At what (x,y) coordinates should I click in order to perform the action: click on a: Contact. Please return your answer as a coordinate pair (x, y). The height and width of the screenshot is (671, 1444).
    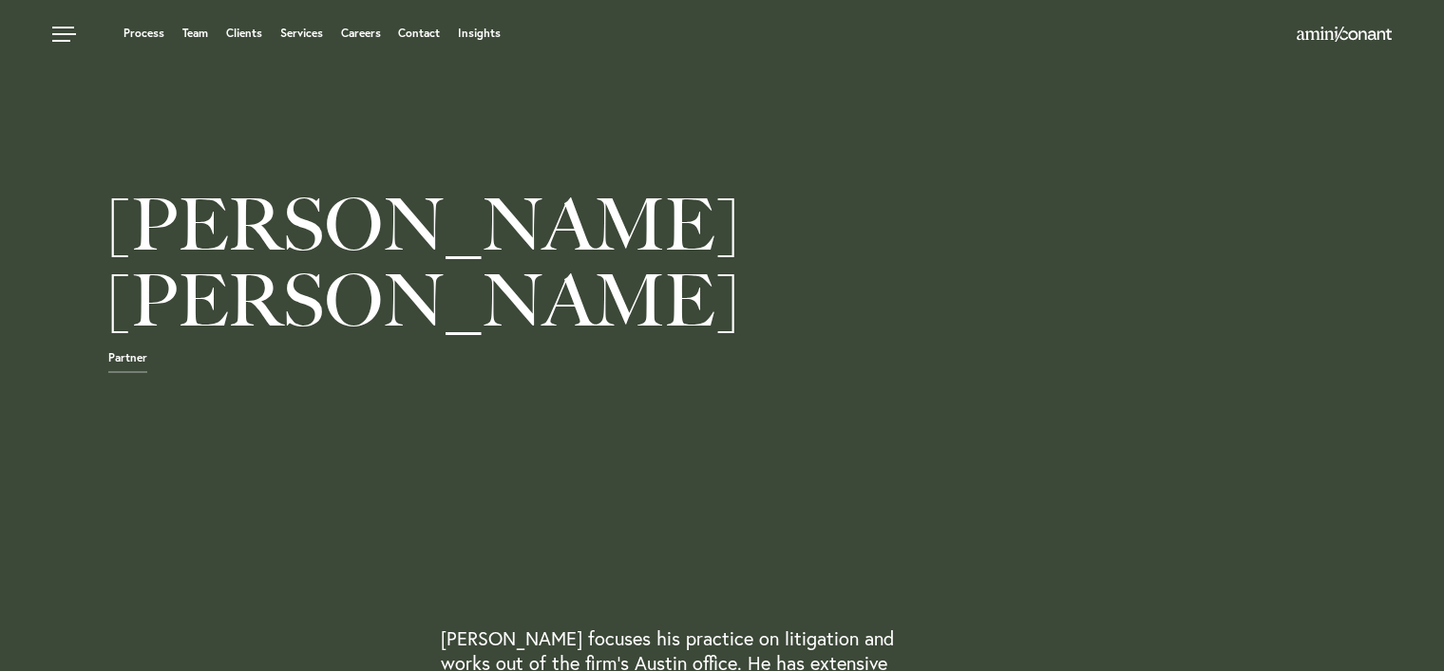
    Looking at the image, I should click on (419, 33).